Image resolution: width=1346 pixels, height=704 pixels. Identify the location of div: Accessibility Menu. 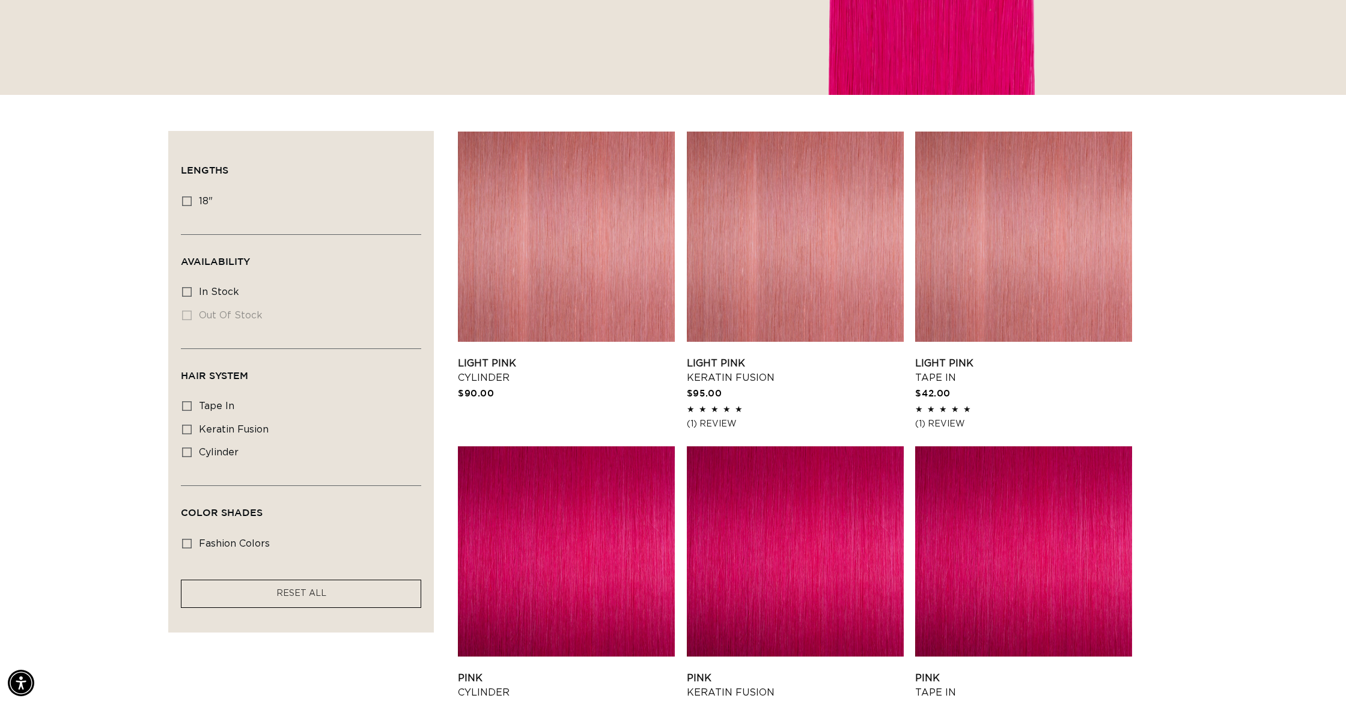
(21, 683).